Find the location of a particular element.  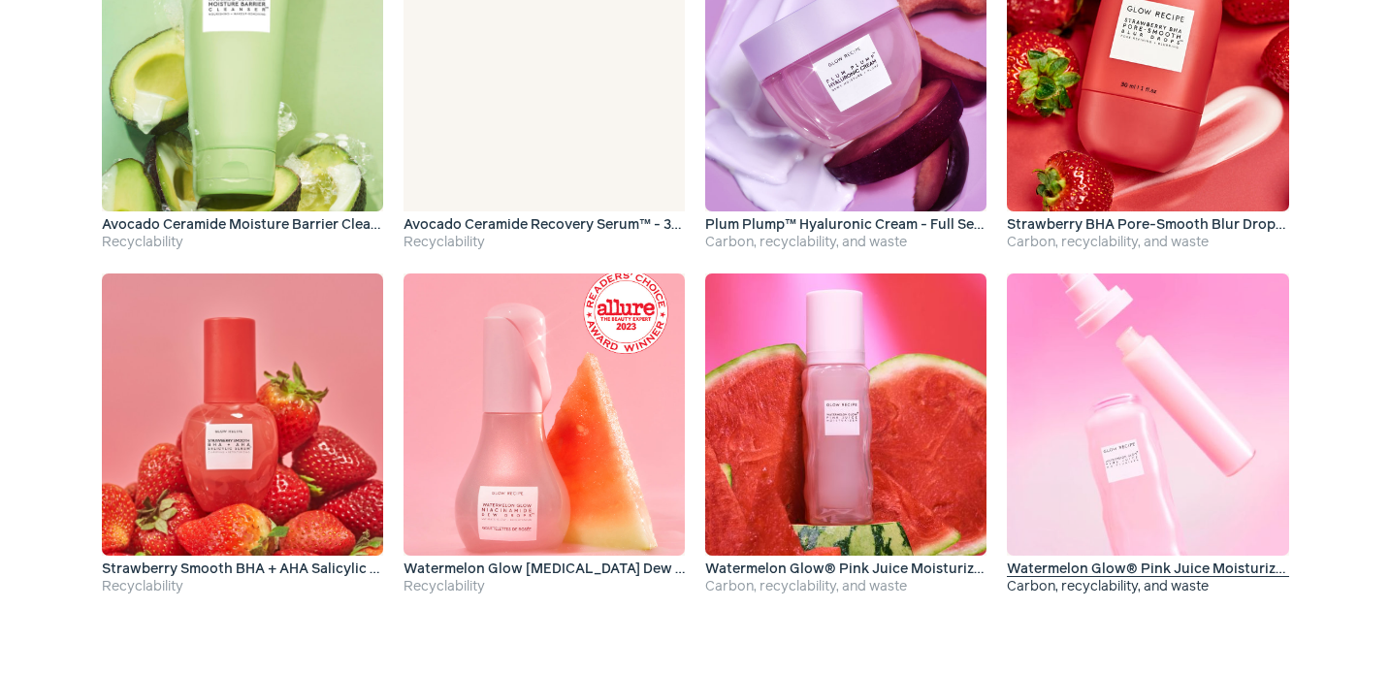

a: Watermelon Glow® Pink Juice Moisturizer - Refill - 50 mL Watermelon Glow® Pink Juice Moisturizer ... is located at coordinates (1147, 435).